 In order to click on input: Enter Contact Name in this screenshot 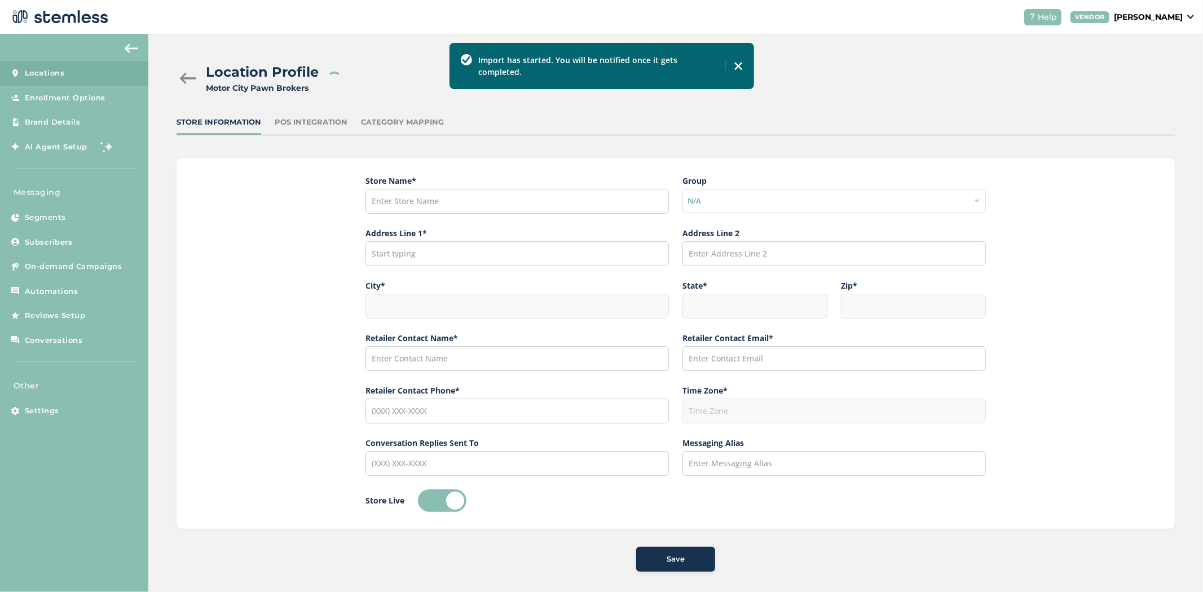, I will do `click(517, 359)`.